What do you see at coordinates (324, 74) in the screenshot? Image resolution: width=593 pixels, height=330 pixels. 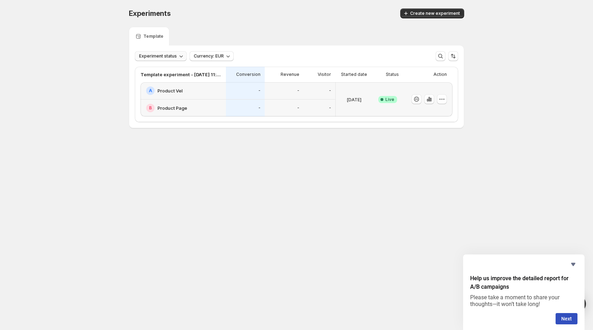 I see `p: Visitor` at bounding box center [324, 74].